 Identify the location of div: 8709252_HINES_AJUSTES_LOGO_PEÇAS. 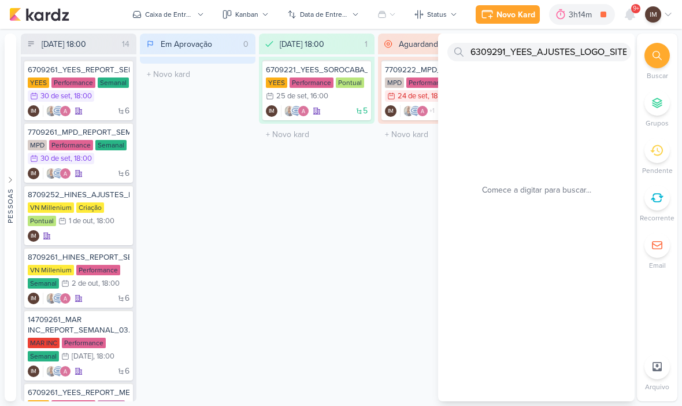
(79, 195).